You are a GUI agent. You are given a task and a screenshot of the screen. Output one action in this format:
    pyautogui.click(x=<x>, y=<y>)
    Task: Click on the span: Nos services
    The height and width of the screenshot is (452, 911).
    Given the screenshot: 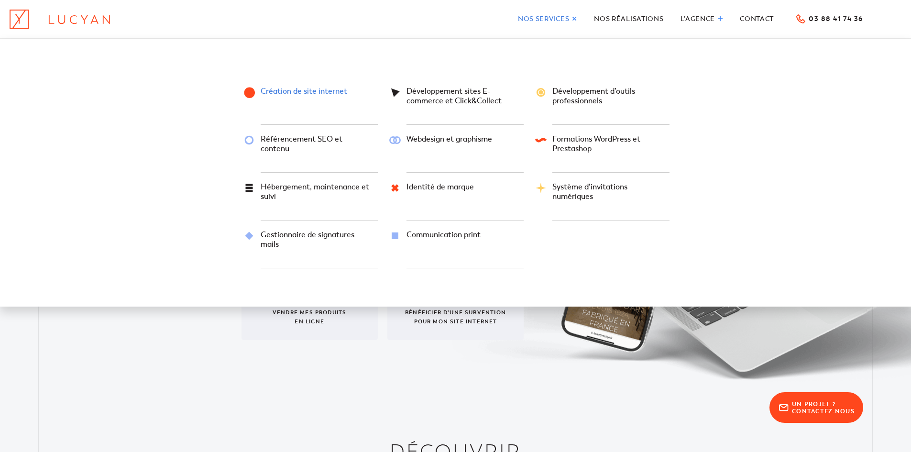 What is the action you would take?
    pyautogui.click(x=543, y=19)
    